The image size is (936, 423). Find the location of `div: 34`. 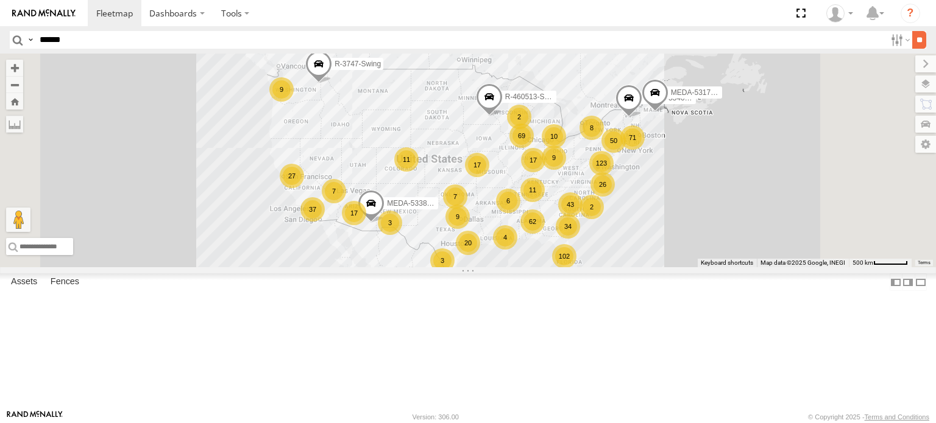

div: 34 is located at coordinates (568, 227).